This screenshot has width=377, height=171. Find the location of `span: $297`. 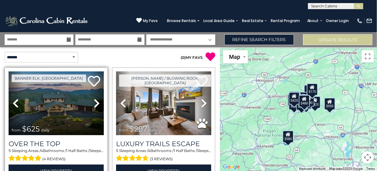

span: $297 is located at coordinates (138, 129).